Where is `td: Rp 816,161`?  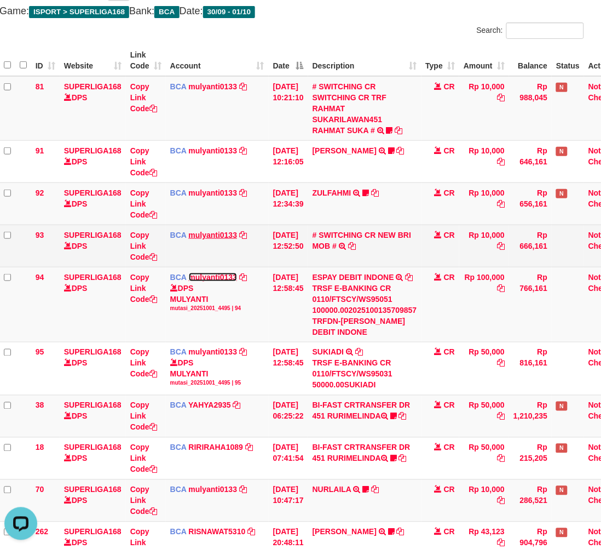
td: Rp 816,161 is located at coordinates (531, 368).